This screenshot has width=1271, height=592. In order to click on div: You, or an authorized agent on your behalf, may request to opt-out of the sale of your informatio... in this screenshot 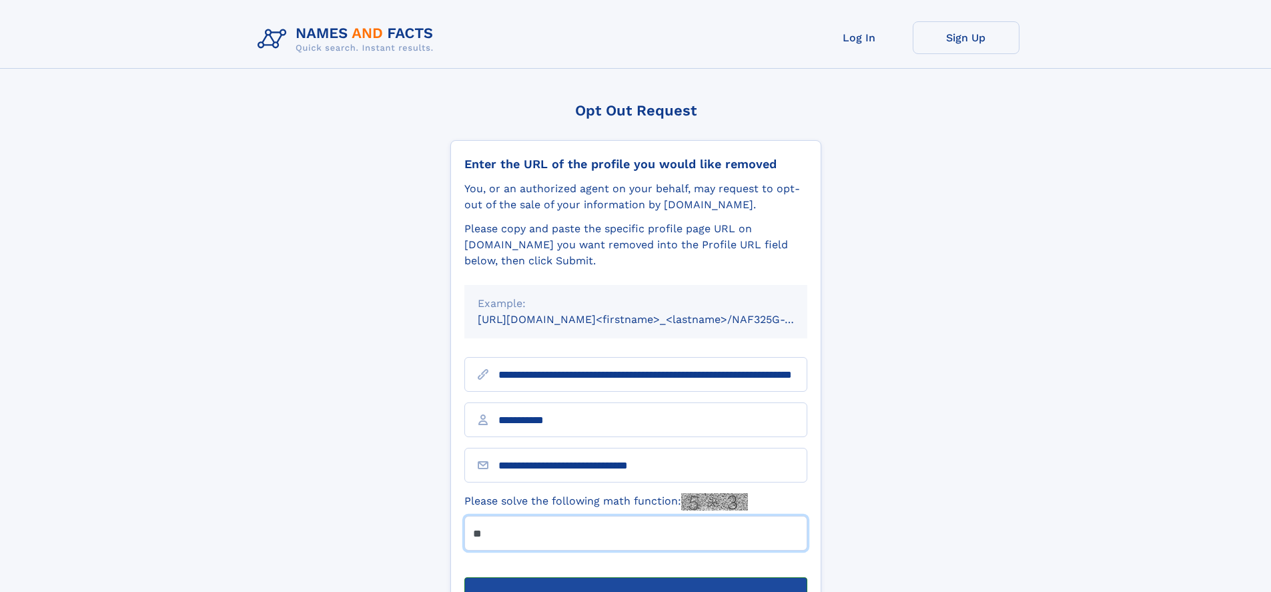, I will do `click(636, 197)`.